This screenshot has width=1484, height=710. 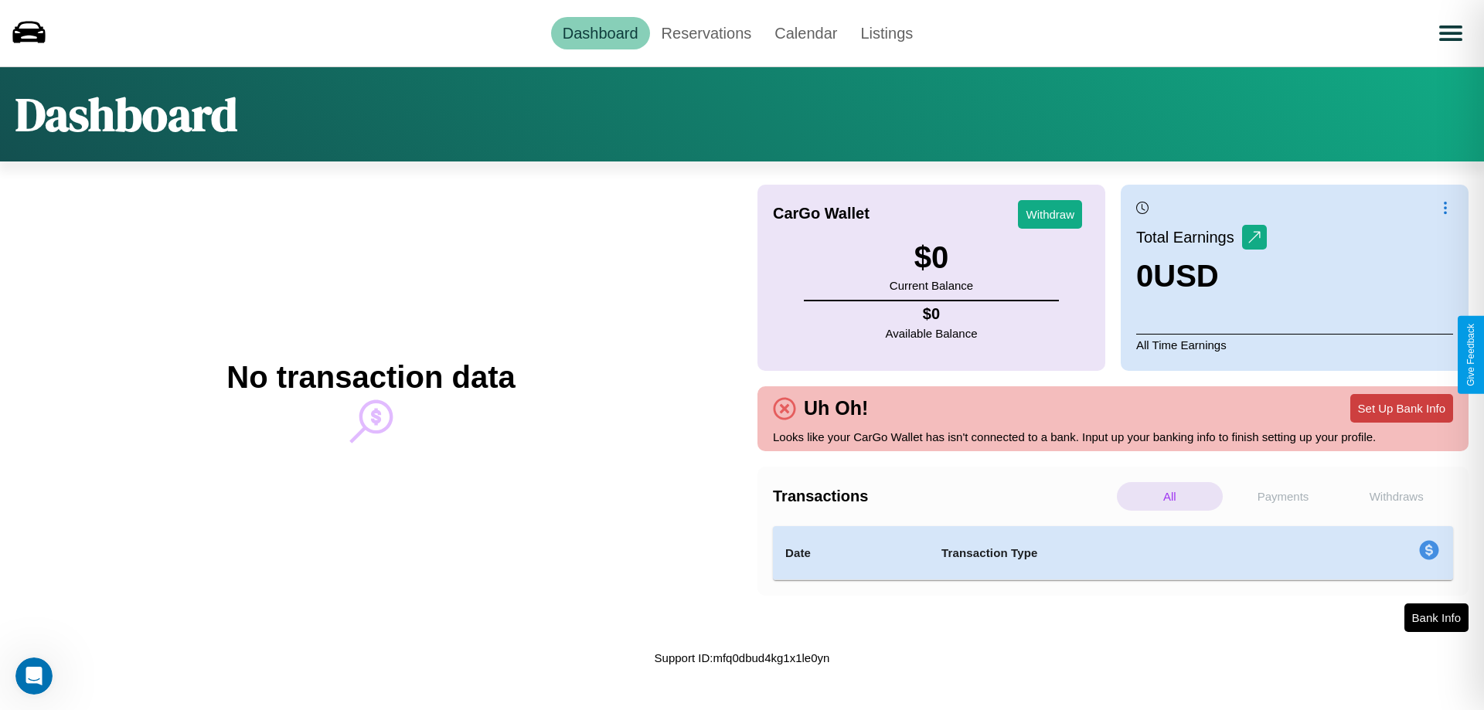 I want to click on a: Dashboard, so click(x=601, y=33).